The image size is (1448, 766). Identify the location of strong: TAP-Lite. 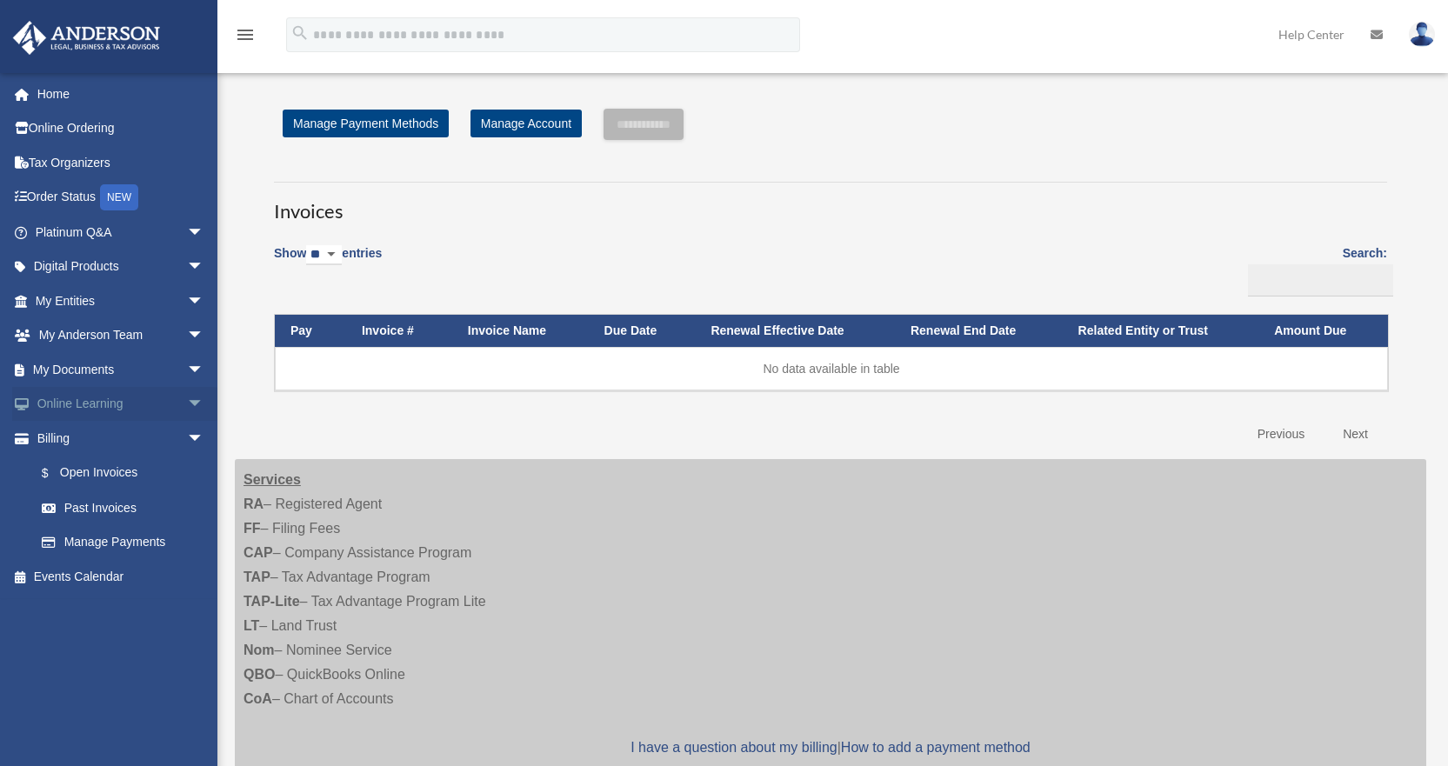
(271, 601).